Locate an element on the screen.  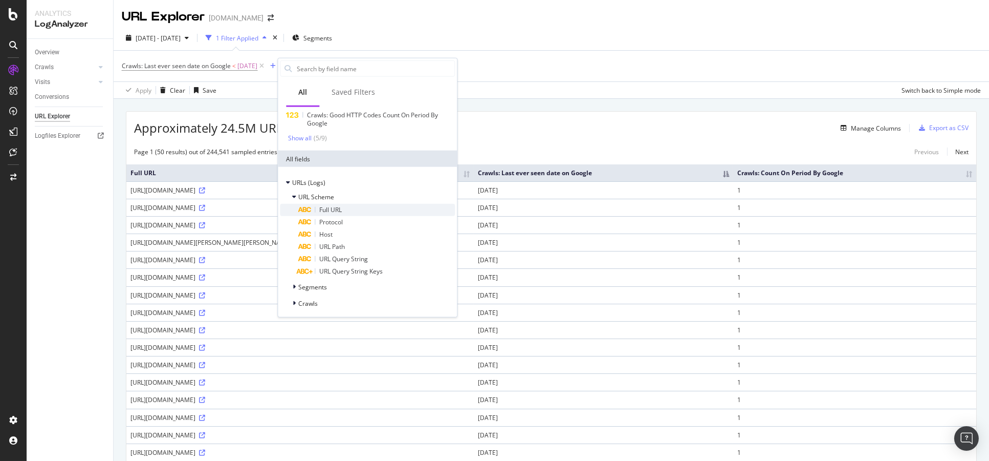
div: Logfiles Explorer is located at coordinates (57, 136).